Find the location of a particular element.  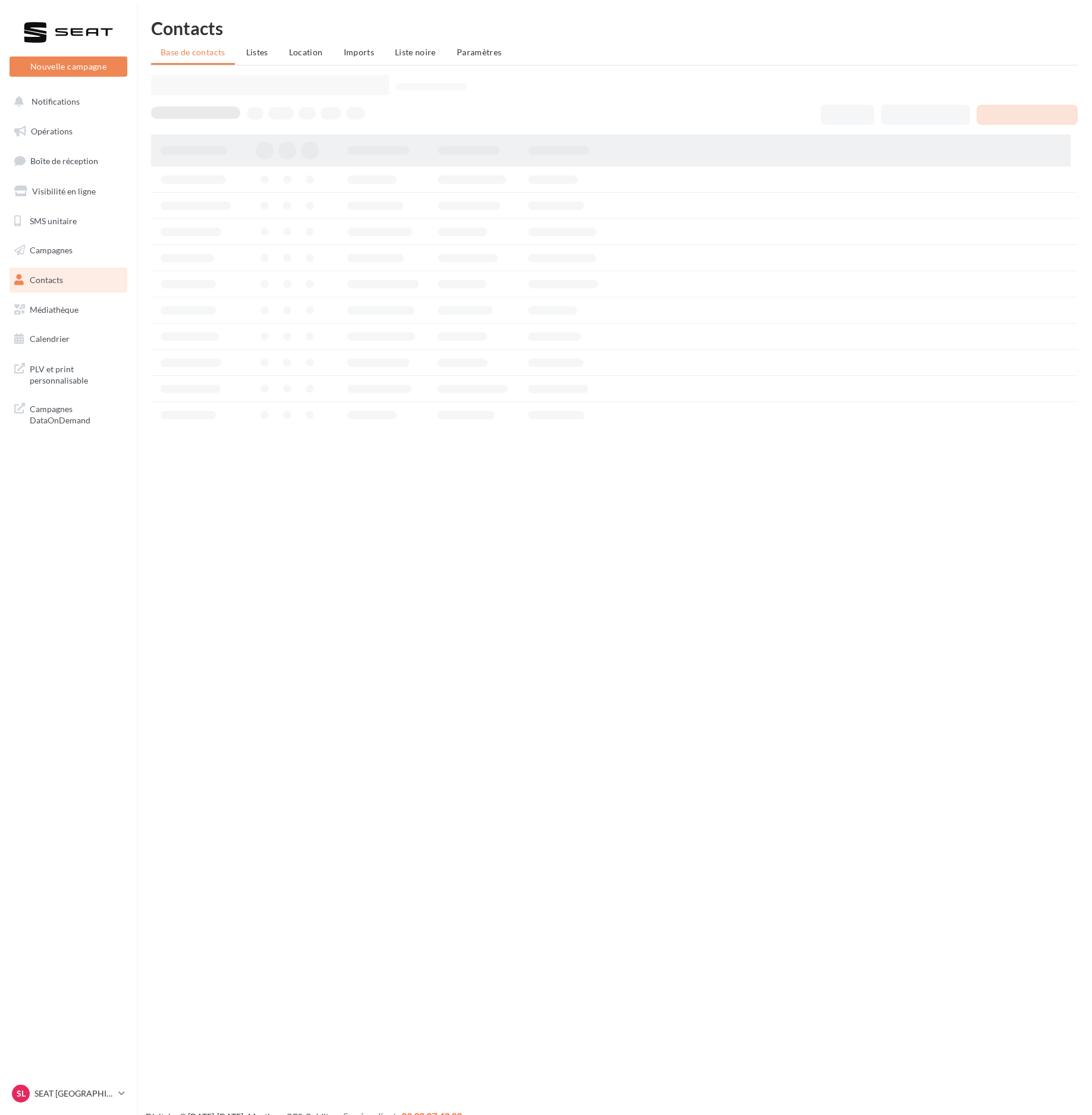

span: SL is located at coordinates (21, 1093).